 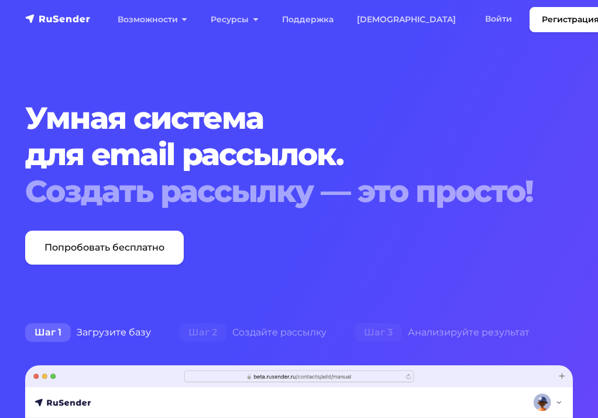 I want to click on div: Создайте рассылку, so click(x=253, y=333).